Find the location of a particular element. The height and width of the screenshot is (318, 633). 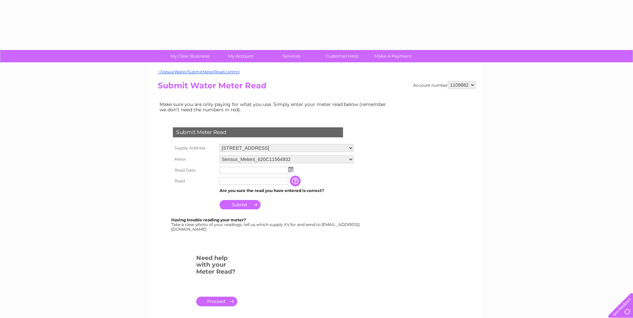

th: Read is located at coordinates (195, 181).